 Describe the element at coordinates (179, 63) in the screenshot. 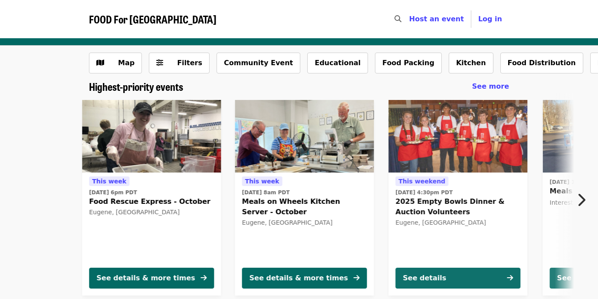

I see `button: Filters (0 selected)` at that location.